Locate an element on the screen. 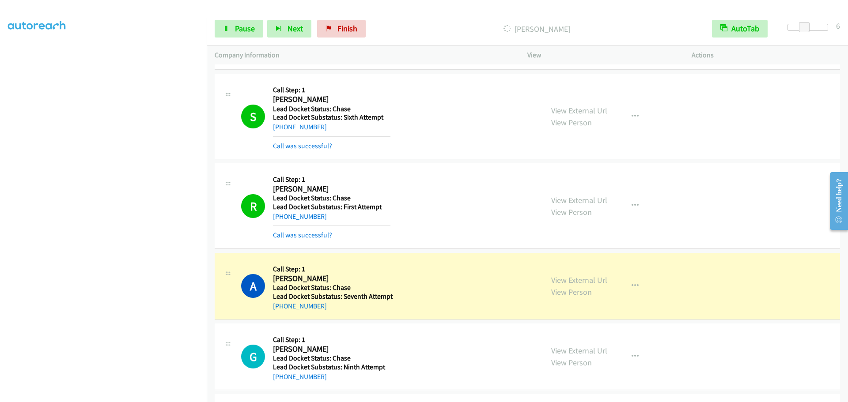  h1: R is located at coordinates (253, 206).